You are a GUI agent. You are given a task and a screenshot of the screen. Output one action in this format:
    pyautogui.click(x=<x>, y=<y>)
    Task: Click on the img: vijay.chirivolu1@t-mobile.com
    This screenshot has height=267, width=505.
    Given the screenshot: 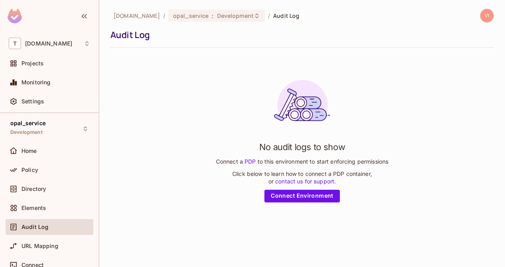 What is the action you would take?
    pyautogui.click(x=486, y=15)
    